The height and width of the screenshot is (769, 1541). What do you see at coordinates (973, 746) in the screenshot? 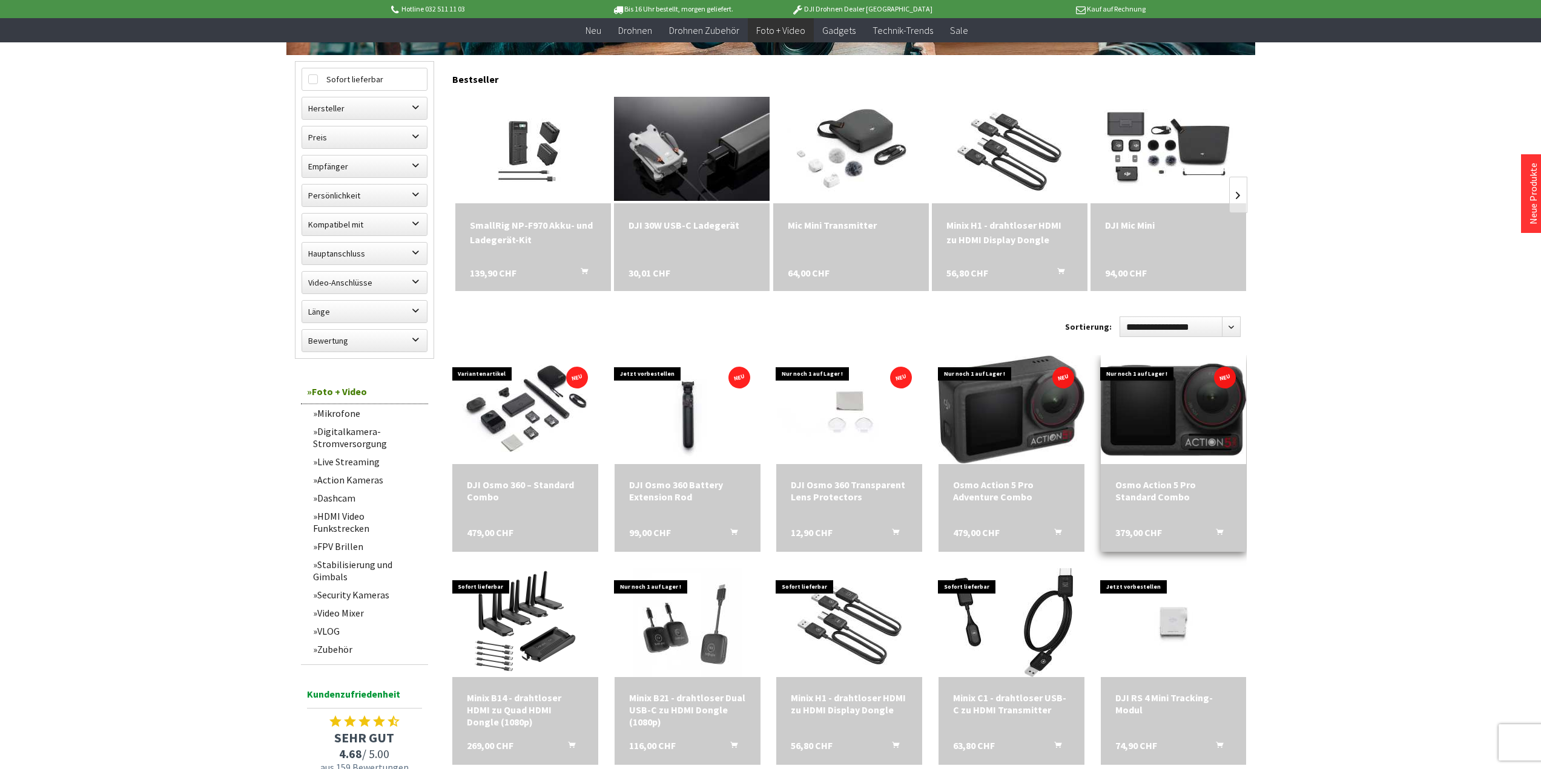
I see `span: 63,80 CHF` at bounding box center [973, 746].